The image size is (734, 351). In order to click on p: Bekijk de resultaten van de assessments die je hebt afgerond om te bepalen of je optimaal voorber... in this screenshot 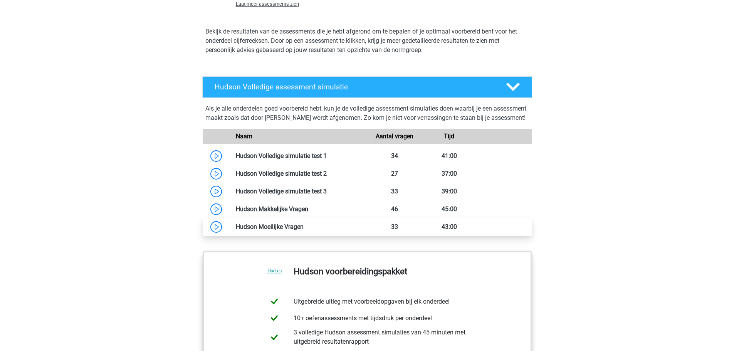, I will do `click(367, 41)`.